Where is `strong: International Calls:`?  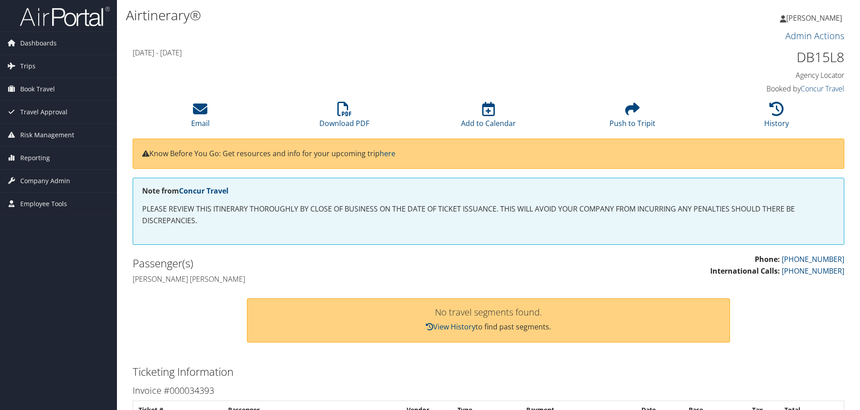
strong: International Calls: is located at coordinates (744, 271).